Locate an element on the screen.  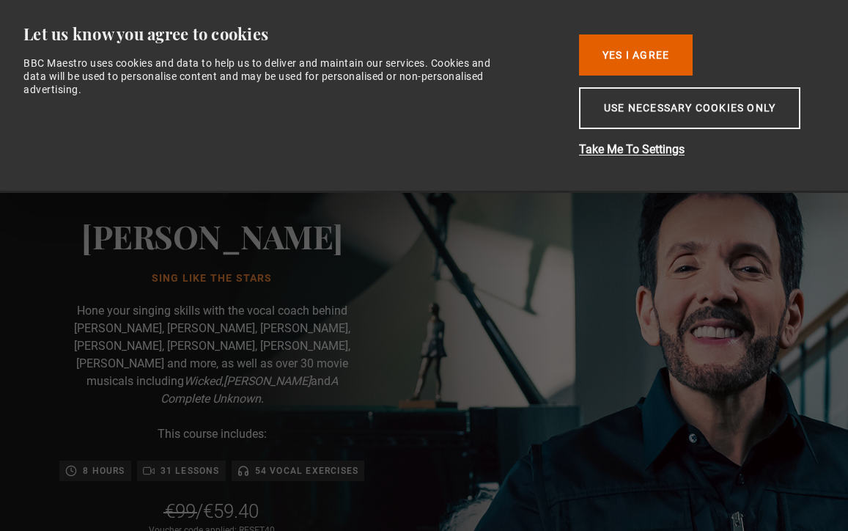
p: This course includes: is located at coordinates (212, 434).